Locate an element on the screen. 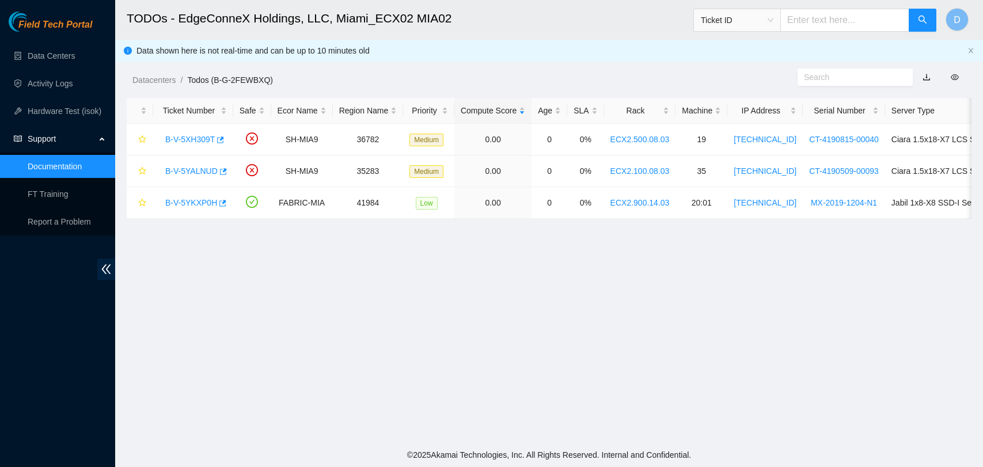  a: ECX2.900.14.03 is located at coordinates (640, 203).